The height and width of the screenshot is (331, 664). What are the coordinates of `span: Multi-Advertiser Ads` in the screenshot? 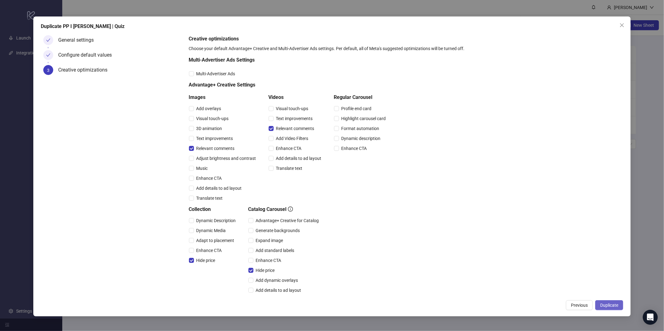 It's located at (216, 74).